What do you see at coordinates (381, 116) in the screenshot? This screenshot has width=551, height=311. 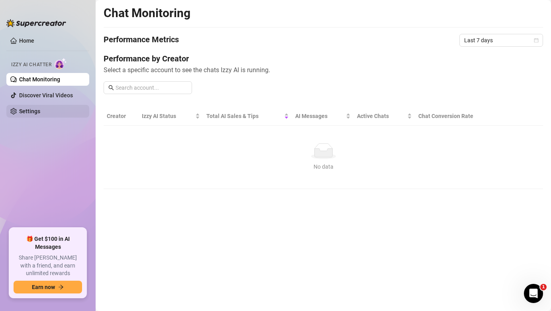 I see `span: Active Chats` at bounding box center [381, 116].